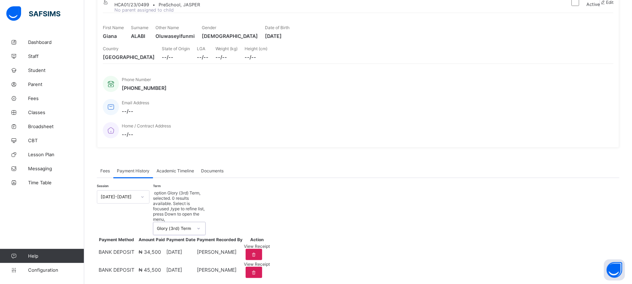 The width and height of the screenshot is (632, 284). What do you see at coordinates (176, 195) in the screenshot?
I see `span: option Glory (3rd) Term, selected.` at bounding box center [176, 195].